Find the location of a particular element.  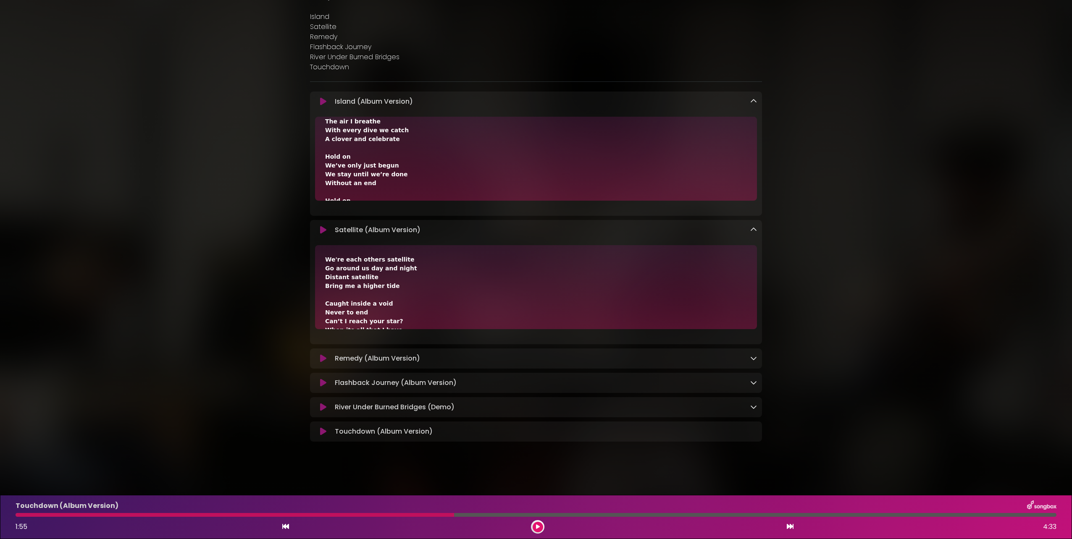

p: Flashback Journey is located at coordinates (536, 47).